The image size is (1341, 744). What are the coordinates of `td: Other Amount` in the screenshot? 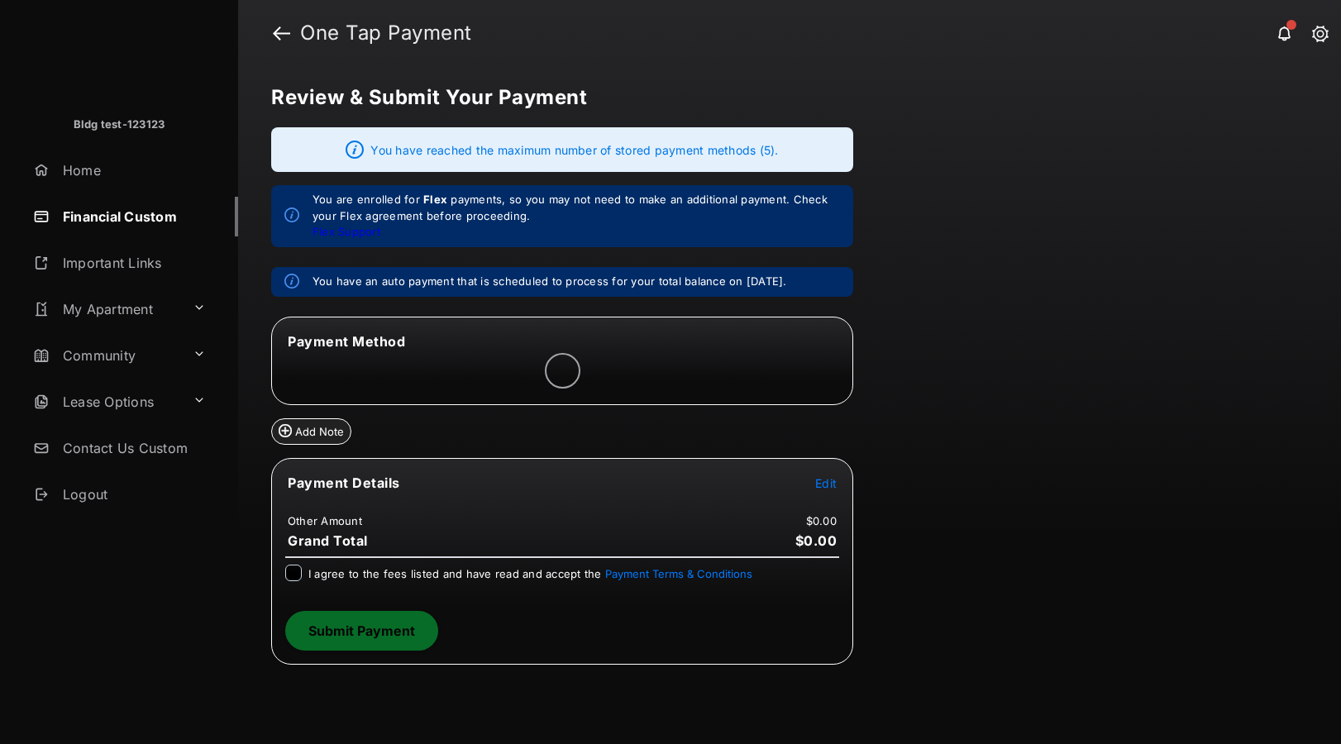 It's located at (325, 521).